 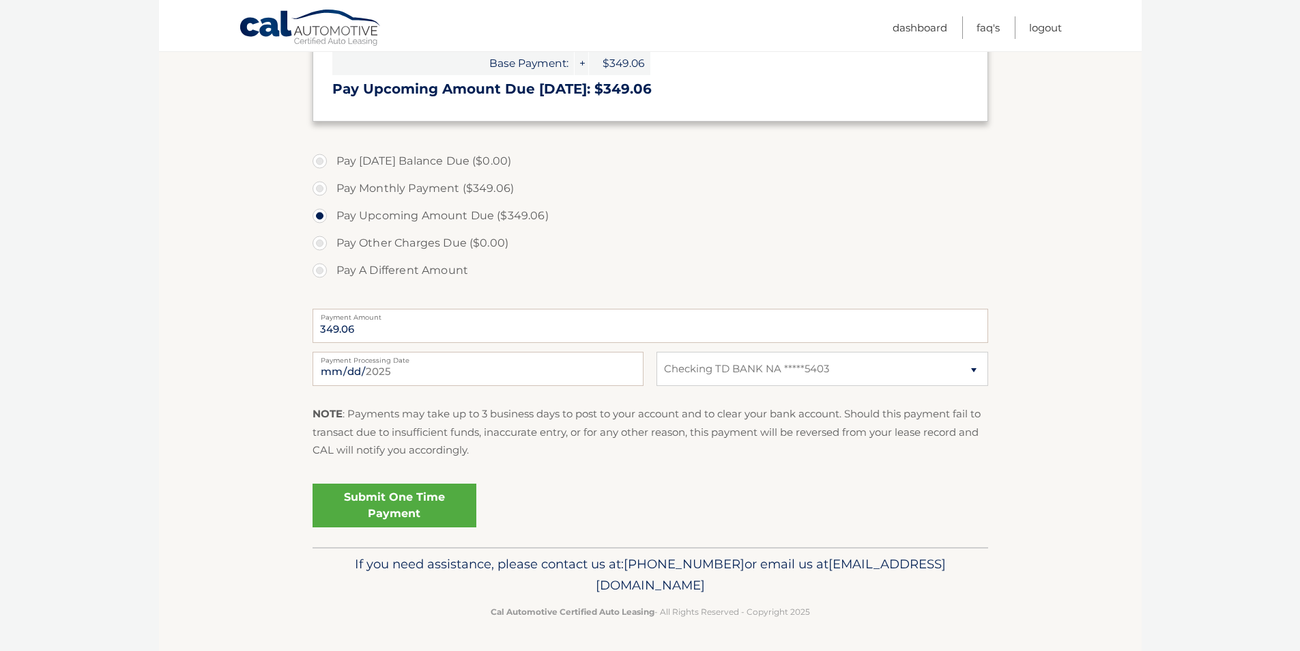 What do you see at coordinates (478, 369) in the screenshot?
I see `input: Payment Date` at bounding box center [478, 369].